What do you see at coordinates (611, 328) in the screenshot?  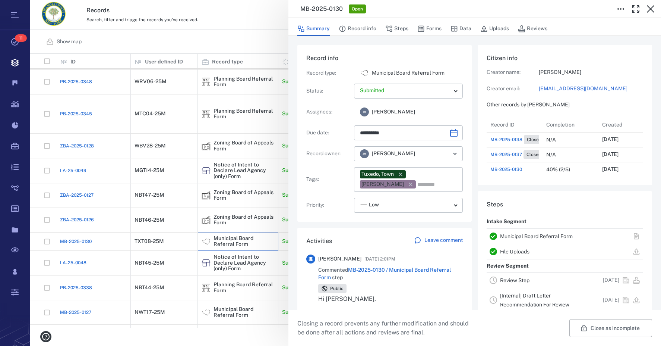 I see `button: Close as incomplete` at bounding box center [611, 328].